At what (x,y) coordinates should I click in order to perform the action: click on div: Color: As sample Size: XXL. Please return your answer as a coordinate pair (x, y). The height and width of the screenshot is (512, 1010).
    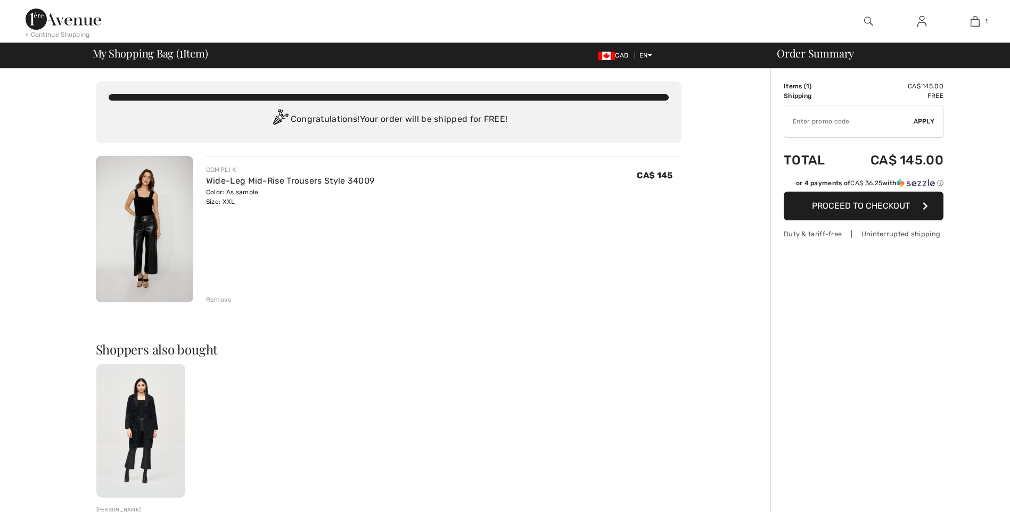
    Looking at the image, I should click on (290, 197).